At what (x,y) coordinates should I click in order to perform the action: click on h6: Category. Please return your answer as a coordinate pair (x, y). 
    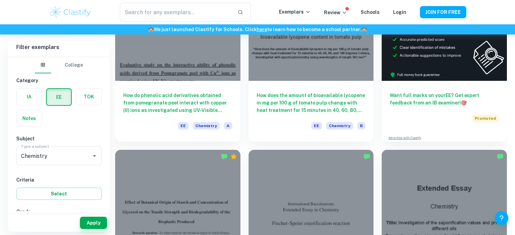
    Looking at the image, I should click on (59, 81).